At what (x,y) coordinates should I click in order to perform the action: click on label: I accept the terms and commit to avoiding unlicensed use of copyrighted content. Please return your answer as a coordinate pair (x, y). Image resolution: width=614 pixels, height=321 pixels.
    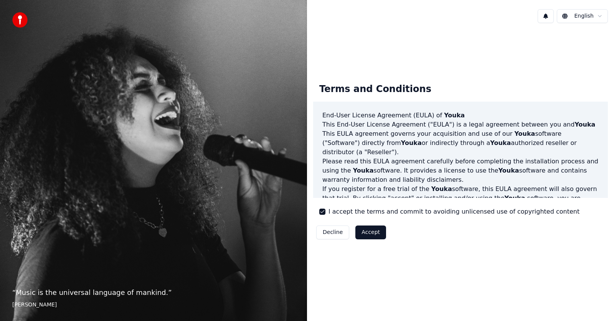
    Looking at the image, I should click on (454, 212).